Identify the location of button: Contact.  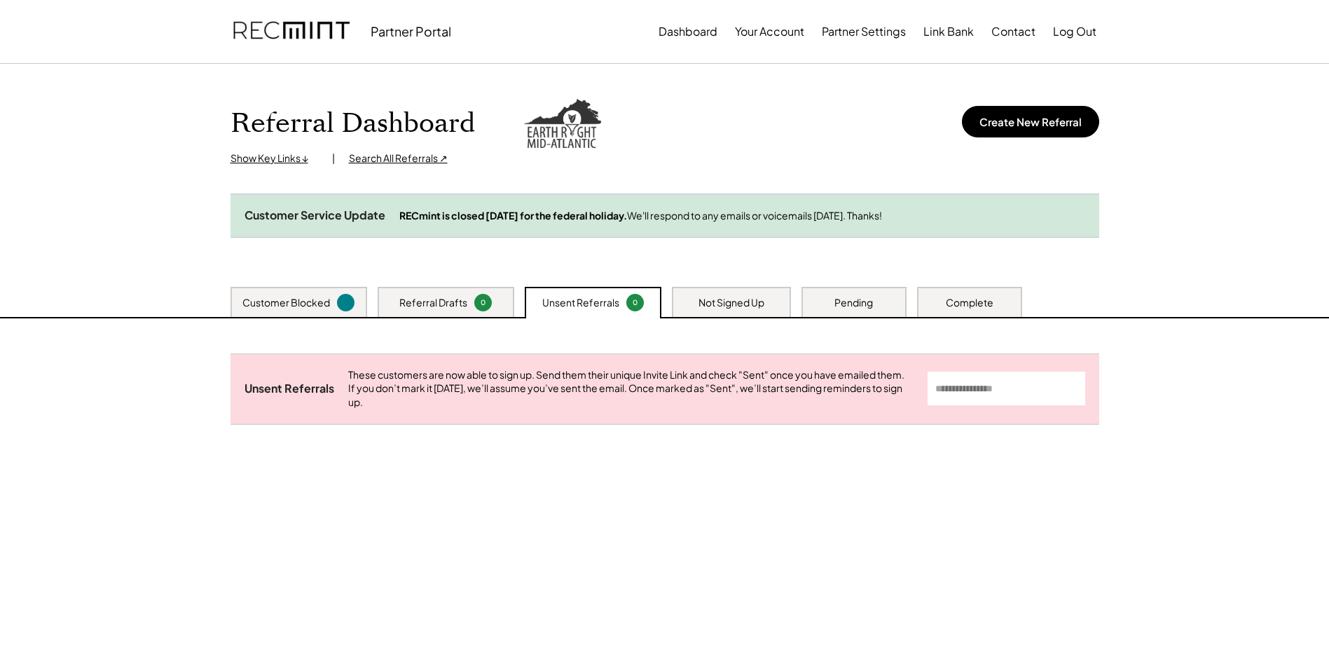
(1013, 32).